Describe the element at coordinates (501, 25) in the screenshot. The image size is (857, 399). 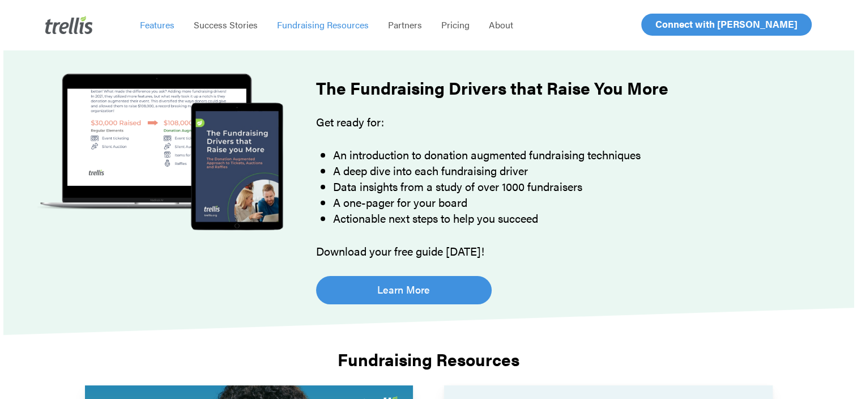
I see `a: About` at that location.